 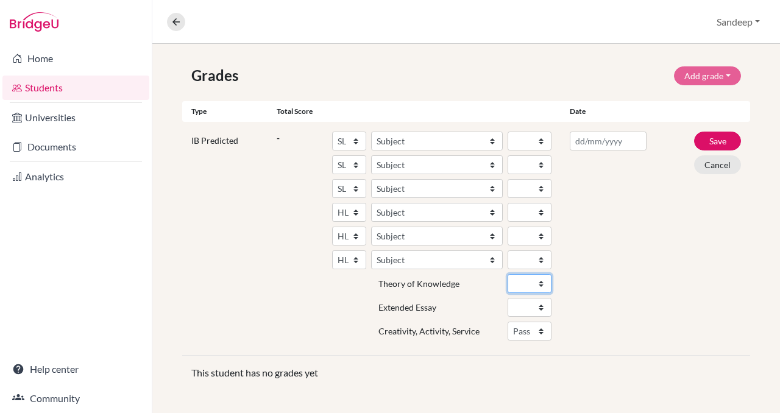 I want to click on label: Theory of Knowledge, so click(x=419, y=283).